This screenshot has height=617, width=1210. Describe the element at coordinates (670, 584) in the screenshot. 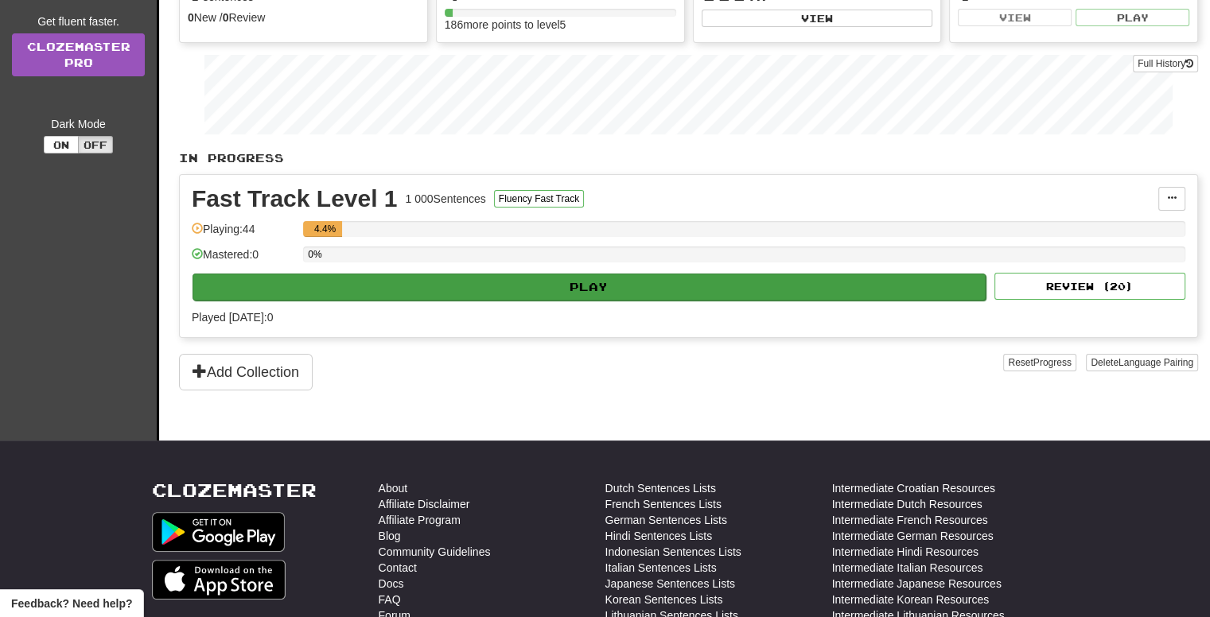

I see `a: Japanese Sentences Lists` at that location.